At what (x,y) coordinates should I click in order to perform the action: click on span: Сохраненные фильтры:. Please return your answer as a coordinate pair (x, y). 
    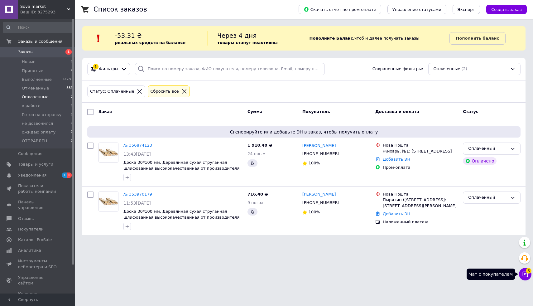
    Looking at the image, I should click on (398, 69).